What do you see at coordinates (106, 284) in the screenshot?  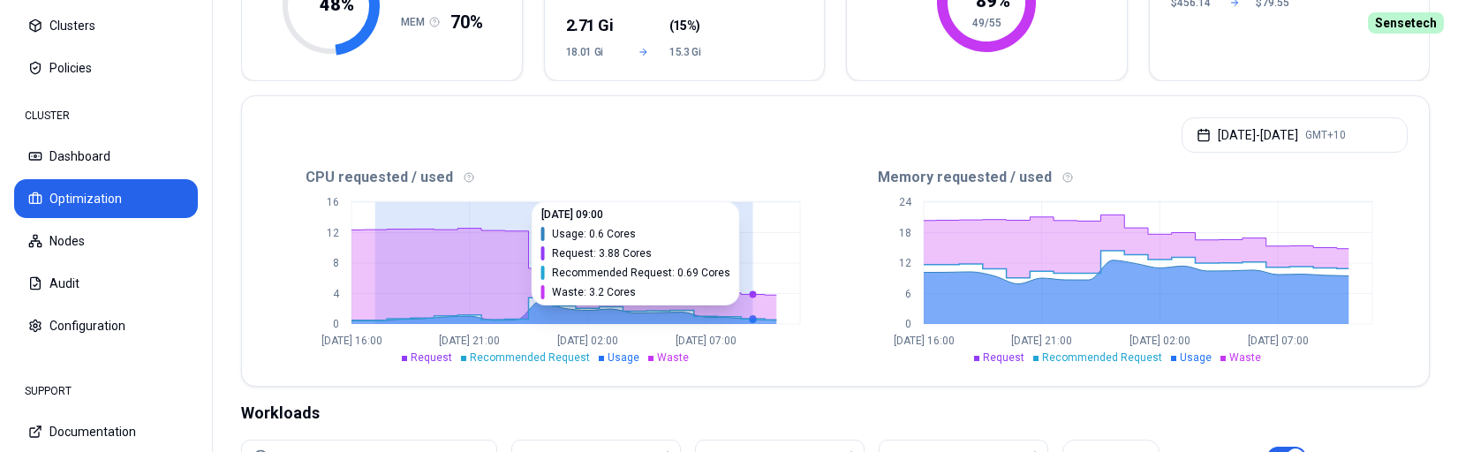 I see `button: Audit` at bounding box center [106, 284].